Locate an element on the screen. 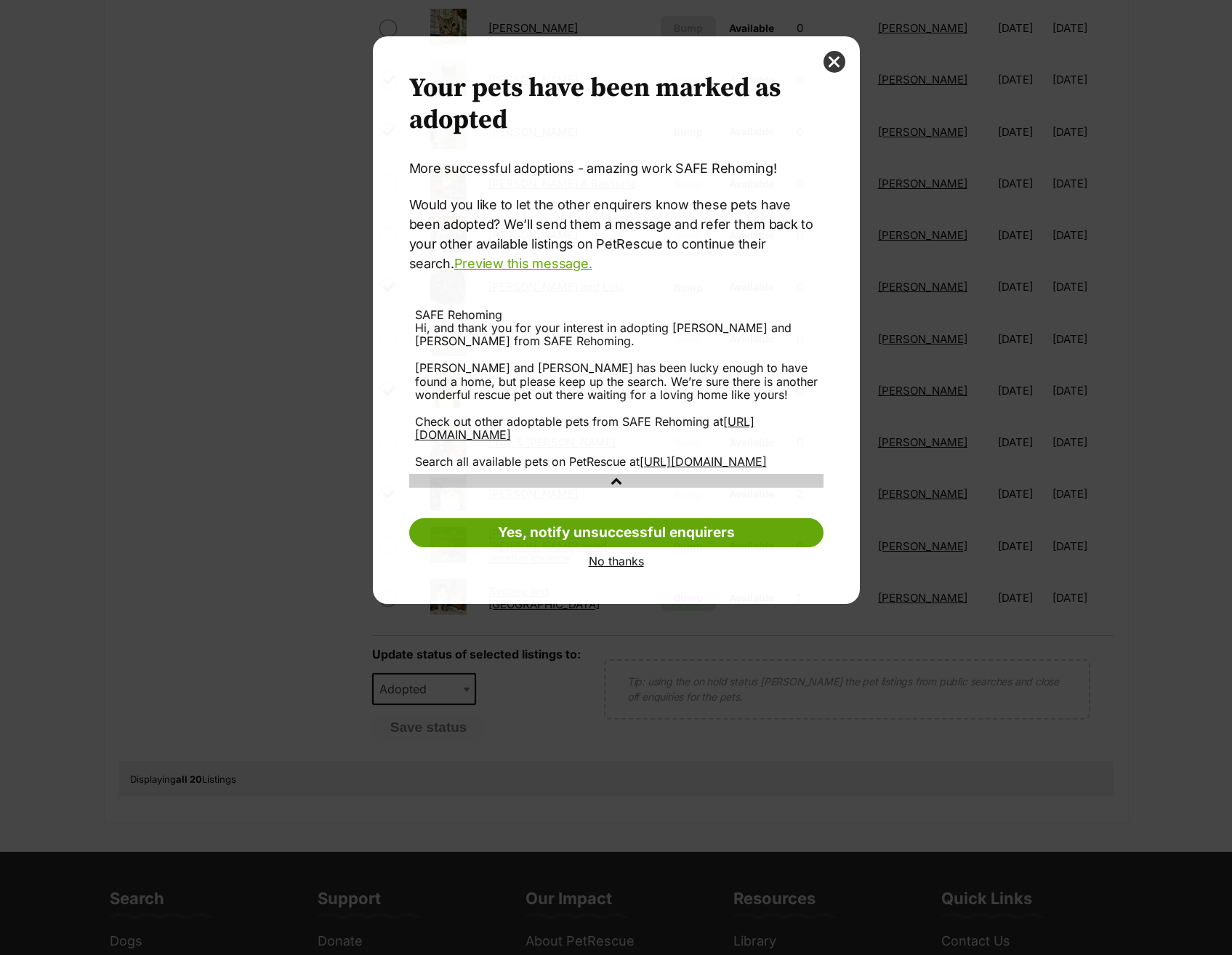  p: Would you like to let the other enquirers know these pets have been adopted? We’ll send them a me... is located at coordinates (616, 234).